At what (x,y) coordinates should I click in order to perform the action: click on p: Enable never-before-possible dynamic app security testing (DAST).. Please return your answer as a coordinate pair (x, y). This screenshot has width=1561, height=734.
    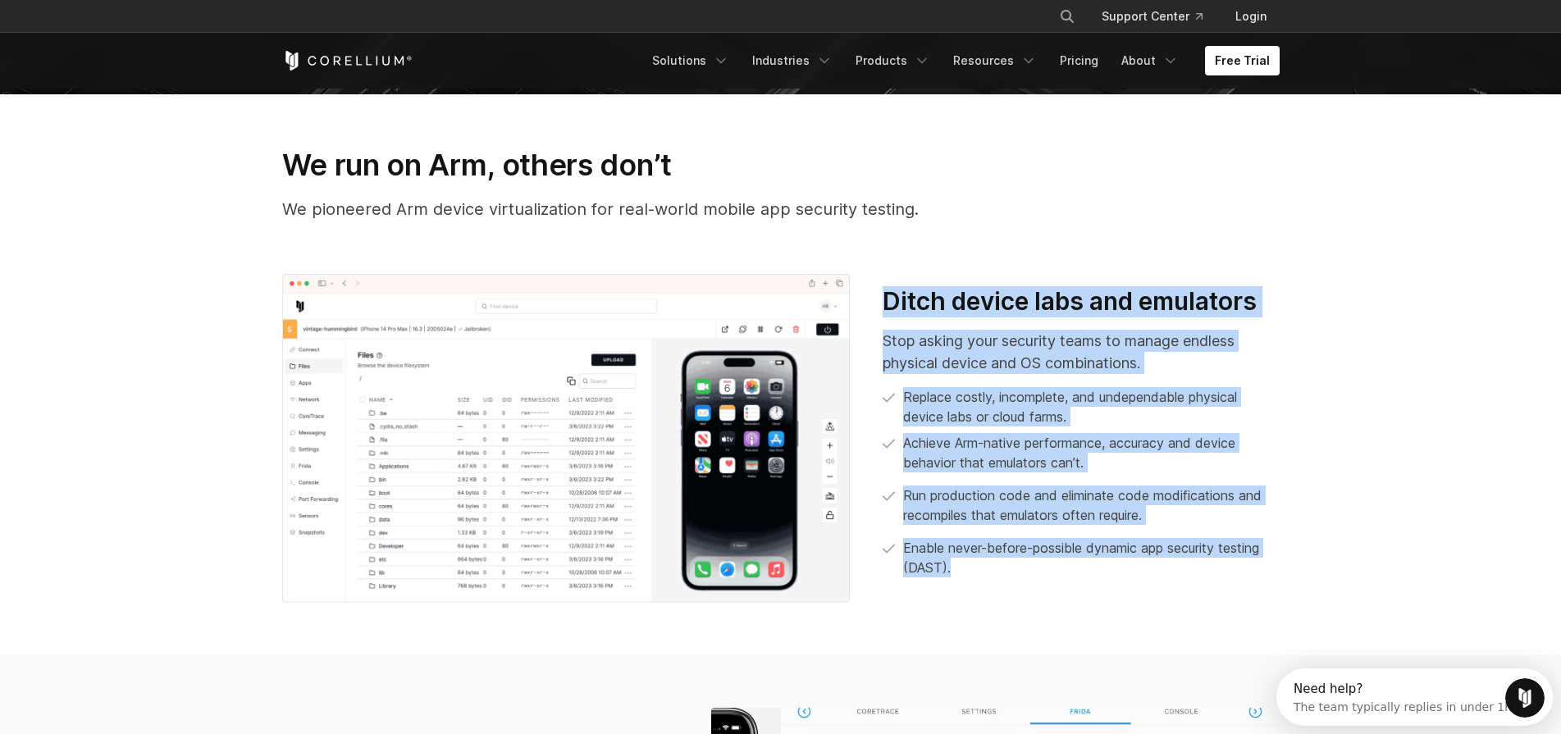
    Looking at the image, I should click on (1091, 558).